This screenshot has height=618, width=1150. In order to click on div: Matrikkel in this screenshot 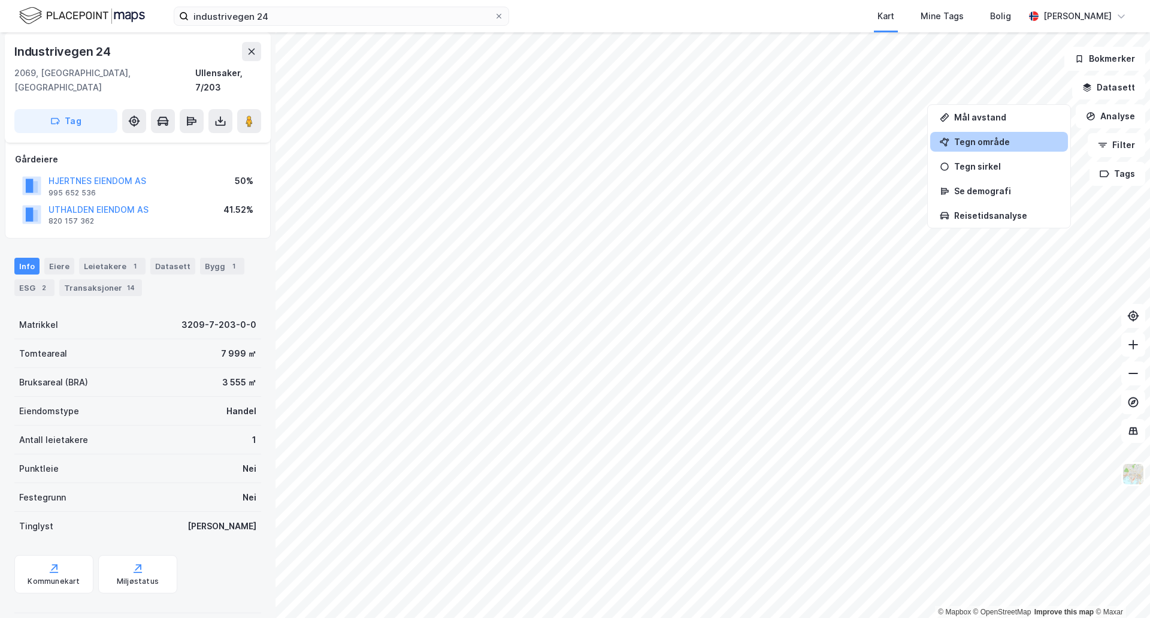, I will do `click(38, 325)`.